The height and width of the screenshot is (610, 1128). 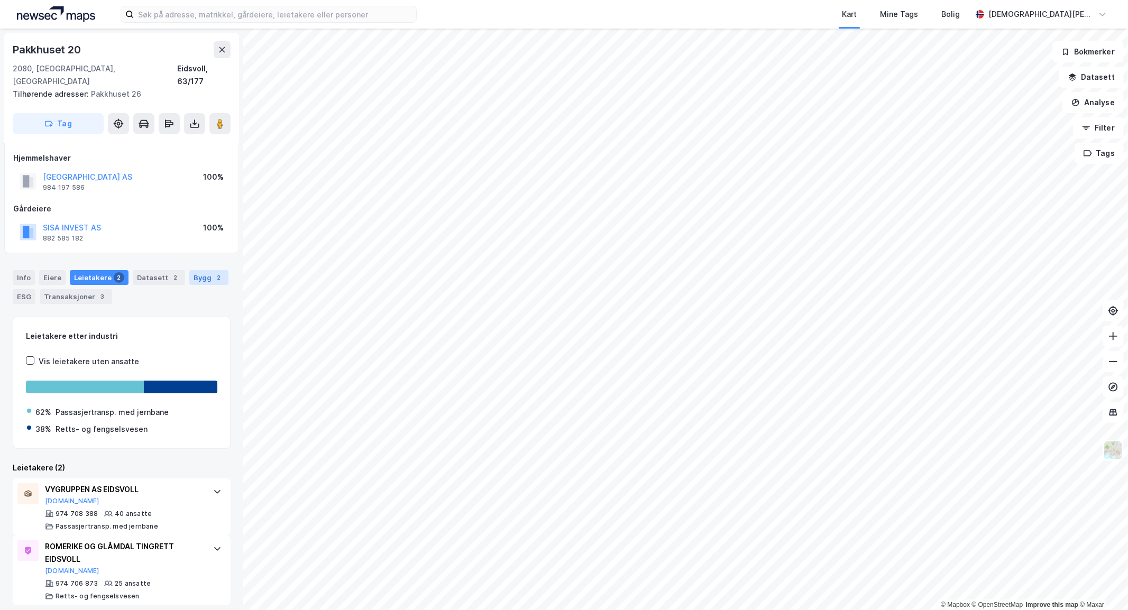 I want to click on input: Søk på adresse, matrikkel, gårdeiere, leietakere eller personer, so click(x=275, y=14).